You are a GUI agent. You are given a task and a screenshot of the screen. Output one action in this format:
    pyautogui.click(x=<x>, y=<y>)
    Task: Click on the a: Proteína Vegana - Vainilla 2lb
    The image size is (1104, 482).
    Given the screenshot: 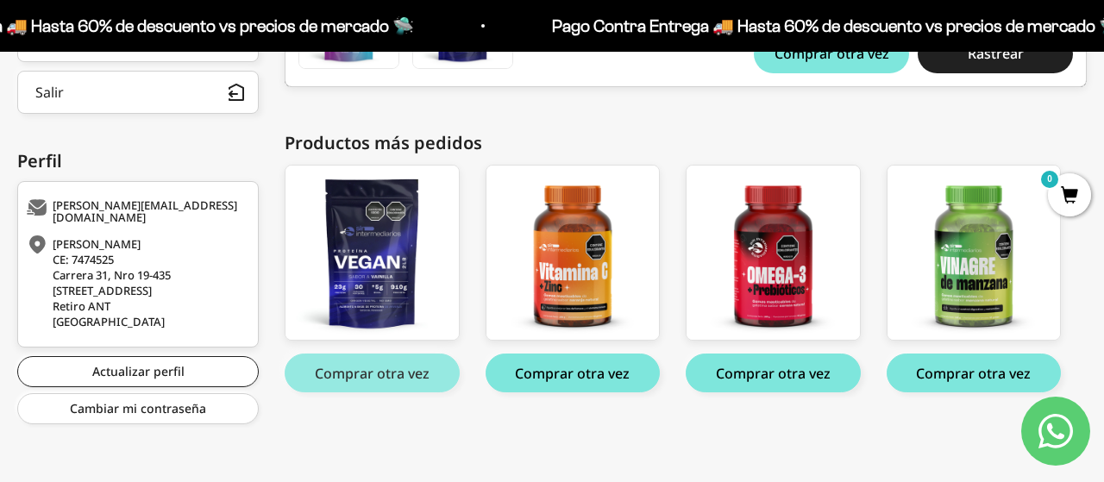 What is the action you would take?
    pyautogui.click(x=372, y=253)
    